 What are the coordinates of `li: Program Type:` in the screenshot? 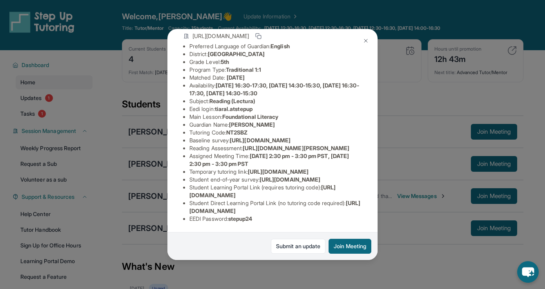 It's located at (276, 70).